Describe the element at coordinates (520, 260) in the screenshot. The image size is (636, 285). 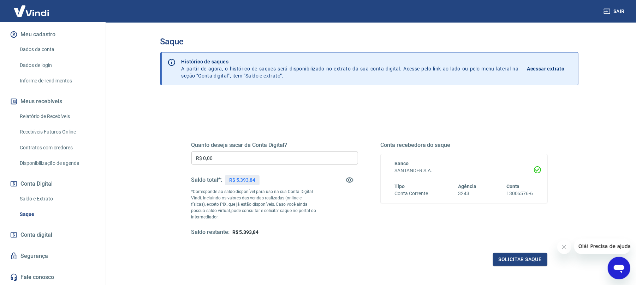
I see `button: Solicitar saque` at that location.